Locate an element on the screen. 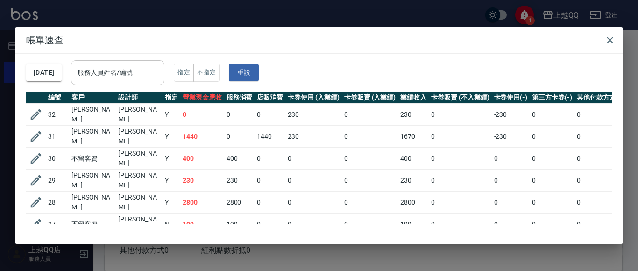 The width and height of the screenshot is (638, 271). th: 編號 is located at coordinates (57, 98).